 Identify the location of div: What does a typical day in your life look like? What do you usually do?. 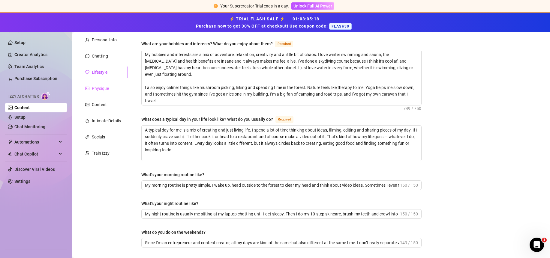
(207, 119).